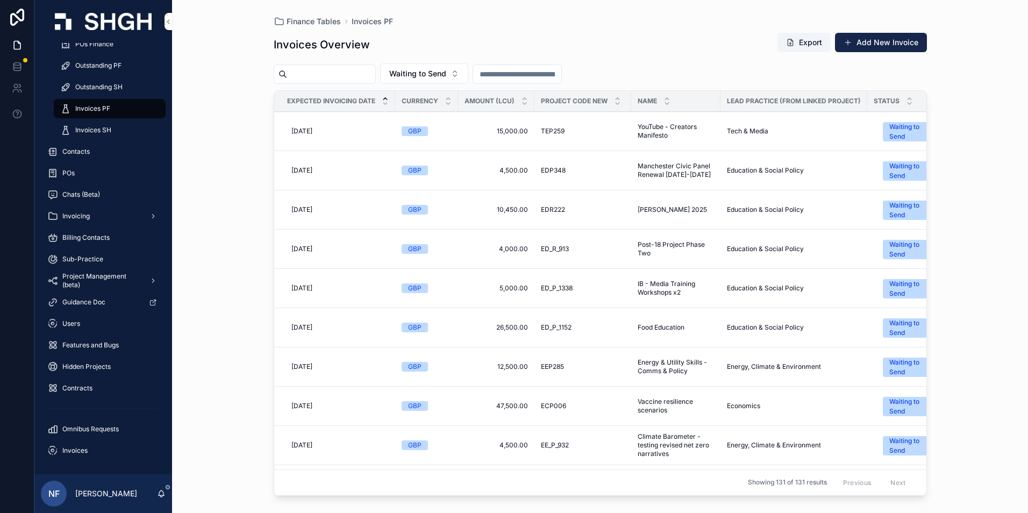 The height and width of the screenshot is (513, 1028). I want to click on a: Energy, Climate & Environment, so click(794, 367).